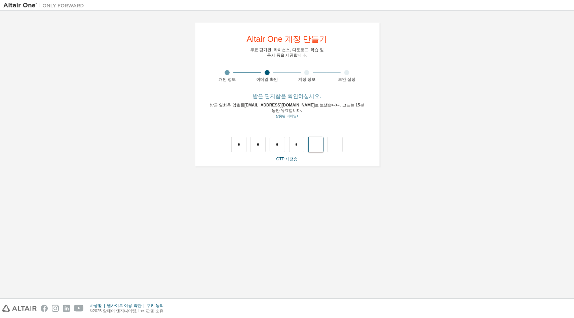  What do you see at coordinates (55, 308) in the screenshot?
I see `img: instagram.svg` at bounding box center [55, 308].